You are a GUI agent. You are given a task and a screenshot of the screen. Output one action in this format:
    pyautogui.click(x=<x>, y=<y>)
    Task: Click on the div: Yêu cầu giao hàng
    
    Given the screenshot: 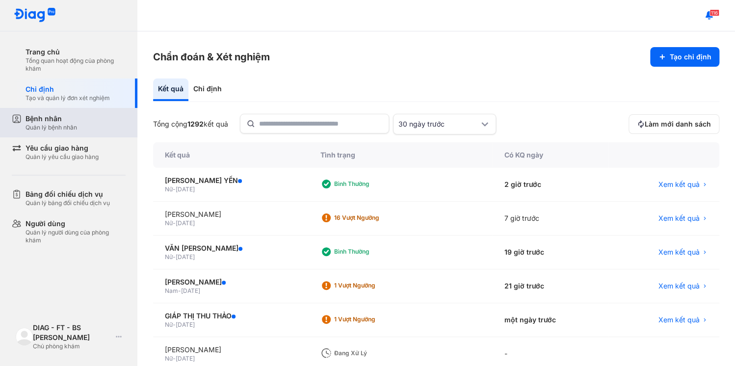 What is the action you would take?
    pyautogui.click(x=62, y=148)
    